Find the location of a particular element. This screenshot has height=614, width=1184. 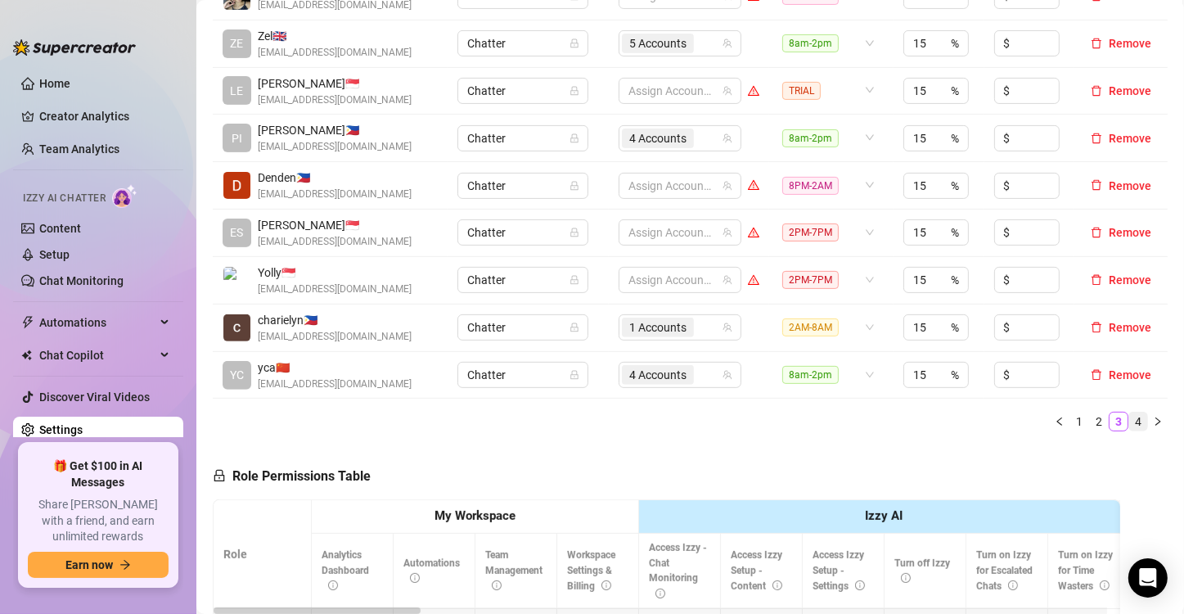

img: Chat Copilot is located at coordinates (26, 355).